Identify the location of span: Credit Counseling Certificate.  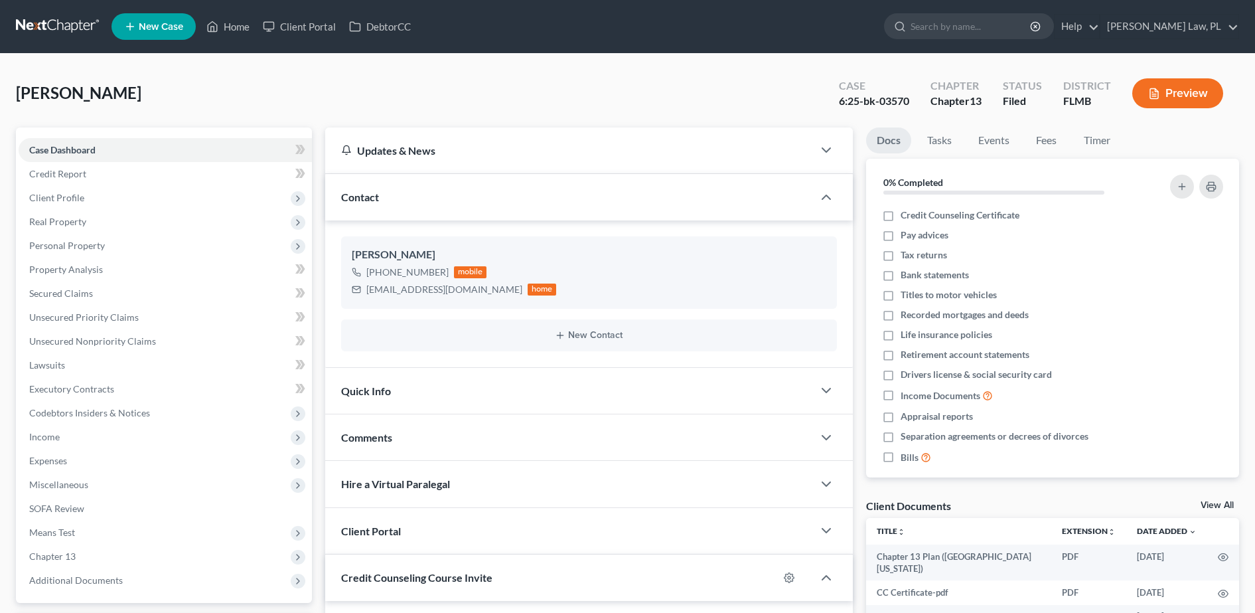
(960, 215).